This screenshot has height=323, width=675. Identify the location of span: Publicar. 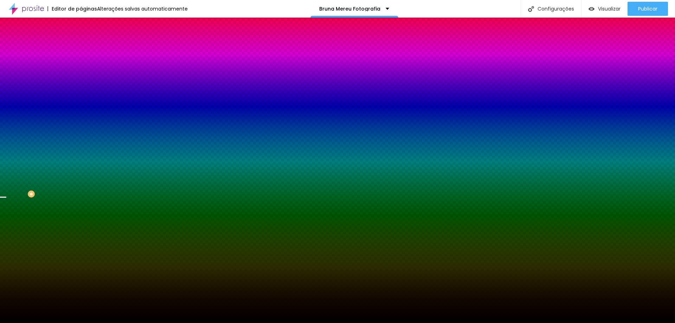
(648, 9).